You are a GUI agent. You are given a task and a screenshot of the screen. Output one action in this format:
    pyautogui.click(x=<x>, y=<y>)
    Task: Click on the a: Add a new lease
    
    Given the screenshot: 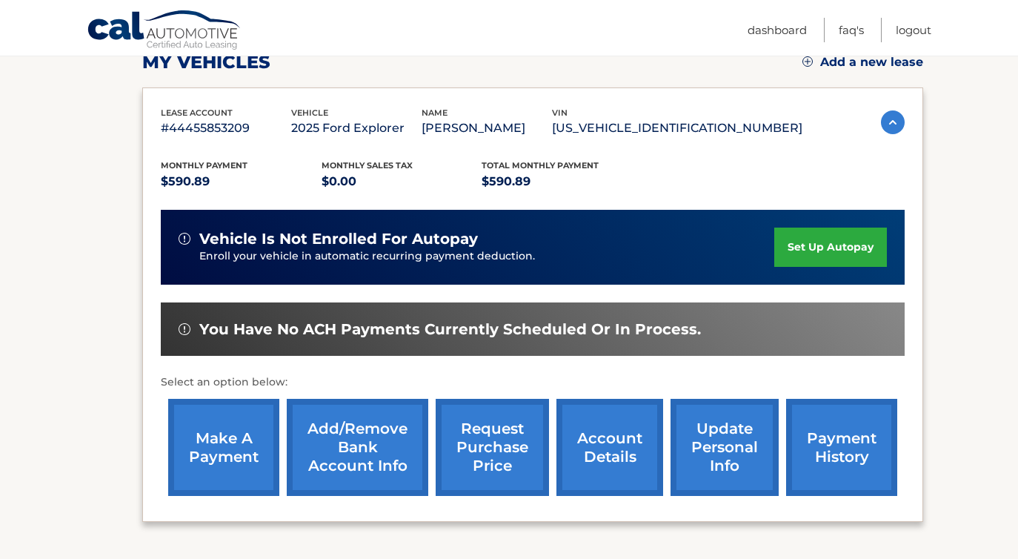 What is the action you would take?
    pyautogui.click(x=862, y=62)
    